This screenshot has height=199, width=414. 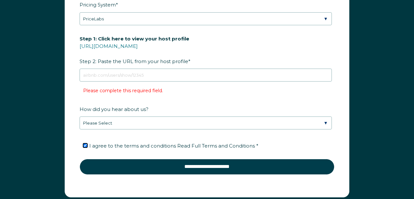 I want to click on span: How did you hear about us?, so click(x=114, y=109).